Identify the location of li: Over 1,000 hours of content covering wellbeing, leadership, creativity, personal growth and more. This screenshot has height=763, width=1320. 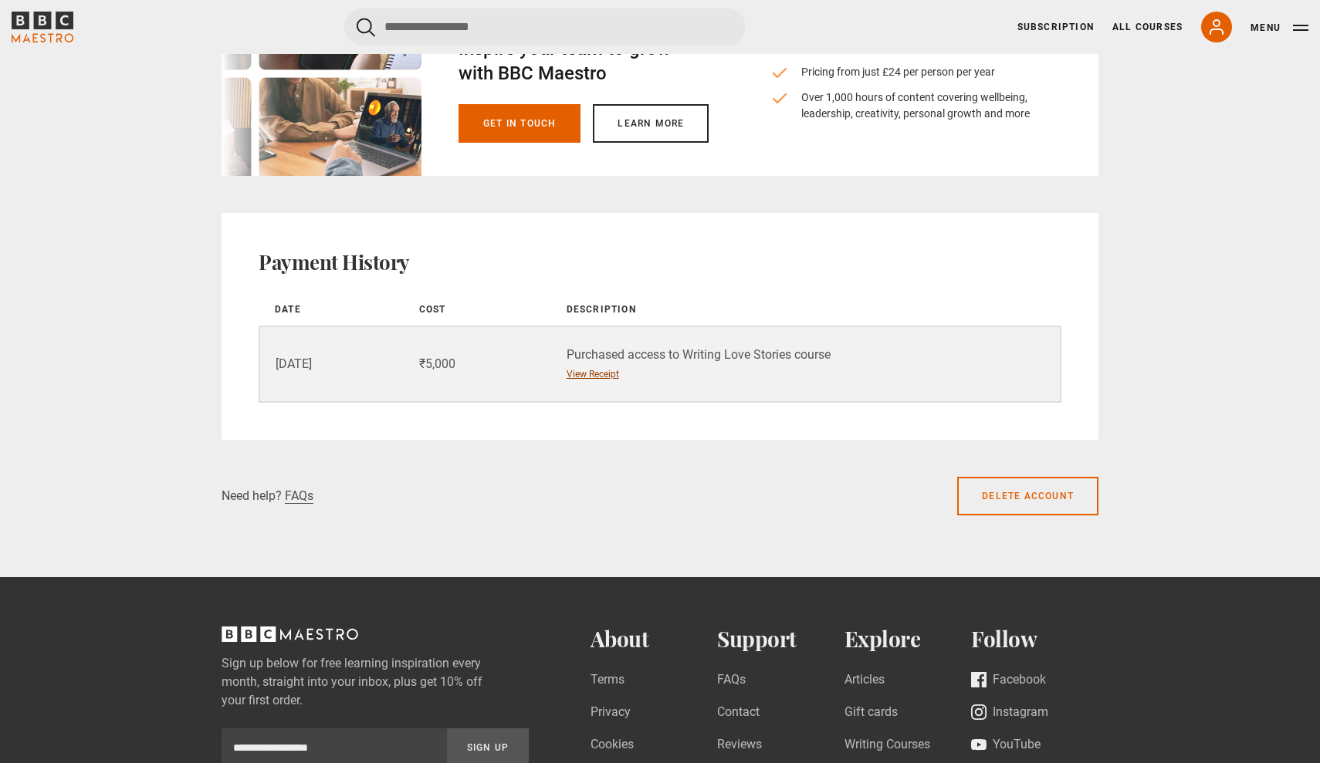
(903, 106).